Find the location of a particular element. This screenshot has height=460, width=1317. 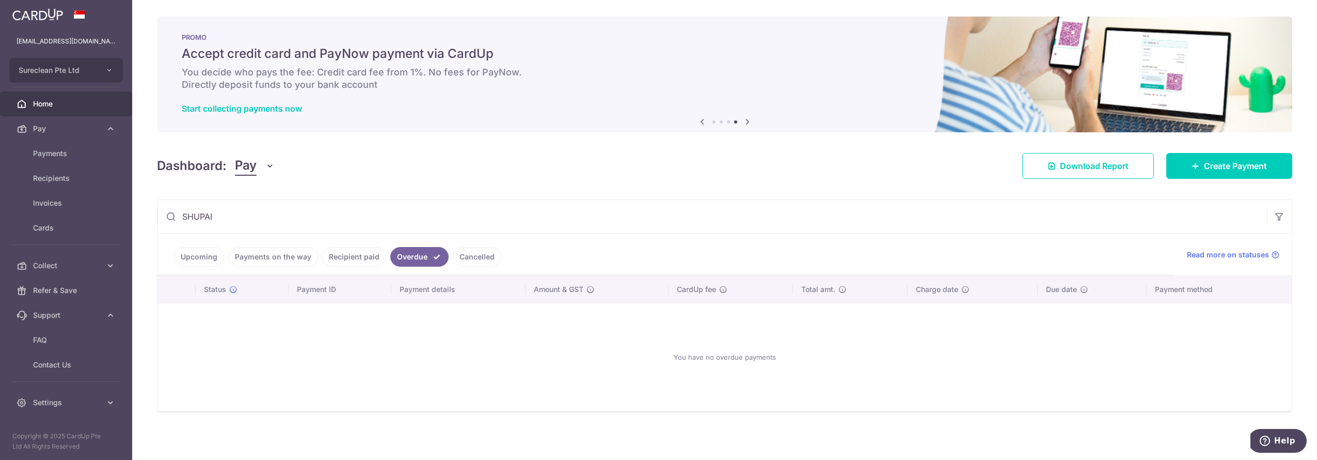

a: Download Report is located at coordinates (1088, 166).